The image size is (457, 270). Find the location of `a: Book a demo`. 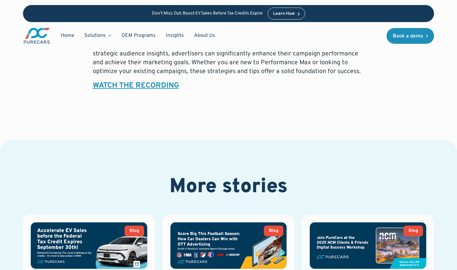

a: Book a demo is located at coordinates (410, 36).